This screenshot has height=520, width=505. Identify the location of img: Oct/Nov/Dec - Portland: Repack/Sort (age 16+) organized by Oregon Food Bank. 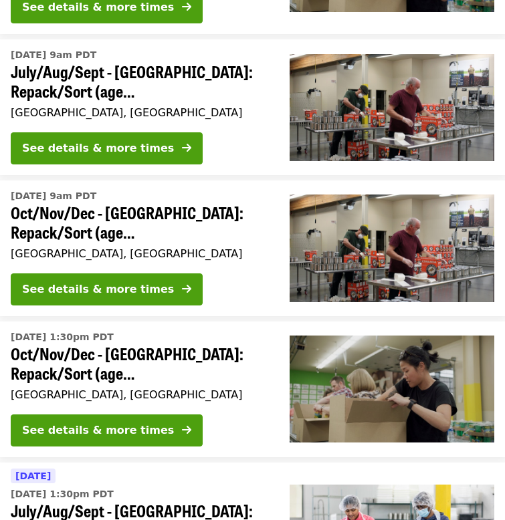
(392, 248).